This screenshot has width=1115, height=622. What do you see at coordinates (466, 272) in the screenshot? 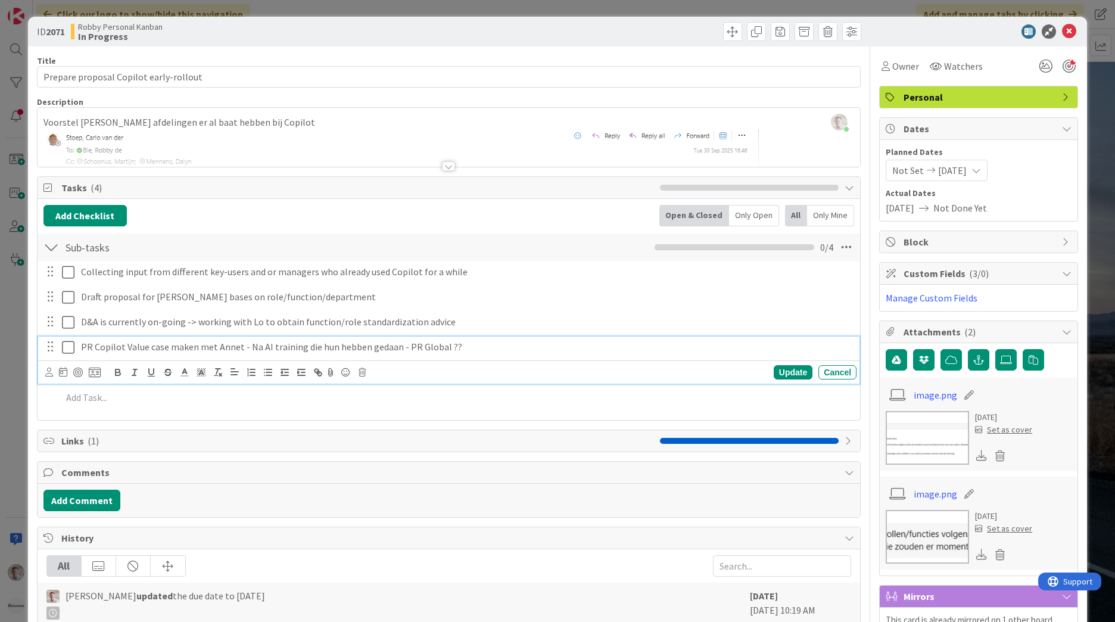
I see `p: Collecting input from different key-users and or managers who already used Copilot for a while` at bounding box center [466, 272].